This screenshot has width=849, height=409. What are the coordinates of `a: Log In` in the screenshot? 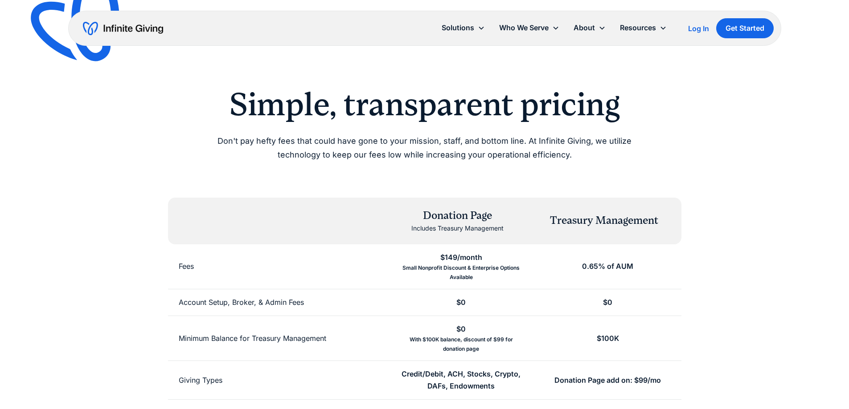 It's located at (698, 29).